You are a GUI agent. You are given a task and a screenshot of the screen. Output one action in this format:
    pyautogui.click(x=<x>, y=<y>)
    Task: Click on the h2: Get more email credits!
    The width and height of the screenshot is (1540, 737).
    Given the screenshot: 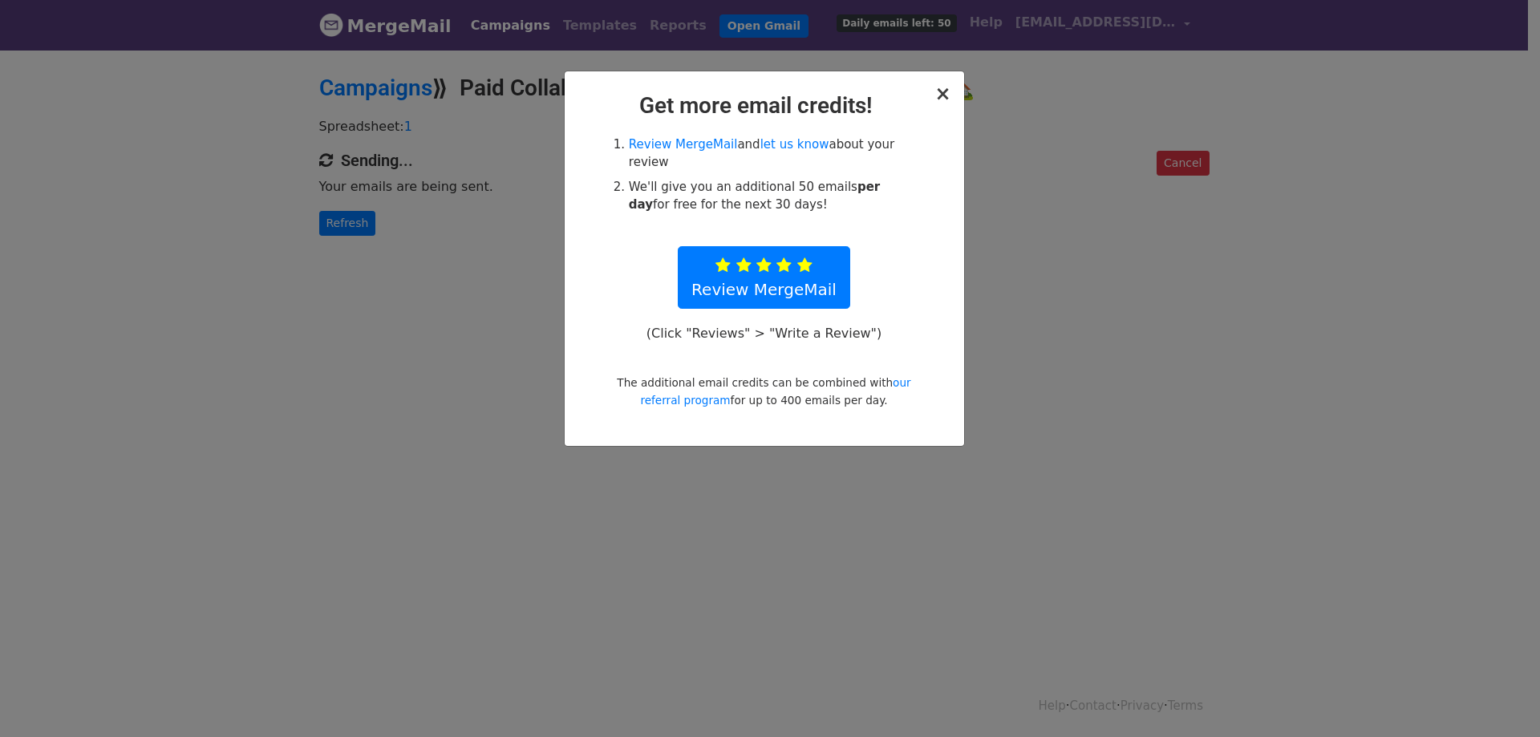 What is the action you would take?
    pyautogui.click(x=764, y=106)
    